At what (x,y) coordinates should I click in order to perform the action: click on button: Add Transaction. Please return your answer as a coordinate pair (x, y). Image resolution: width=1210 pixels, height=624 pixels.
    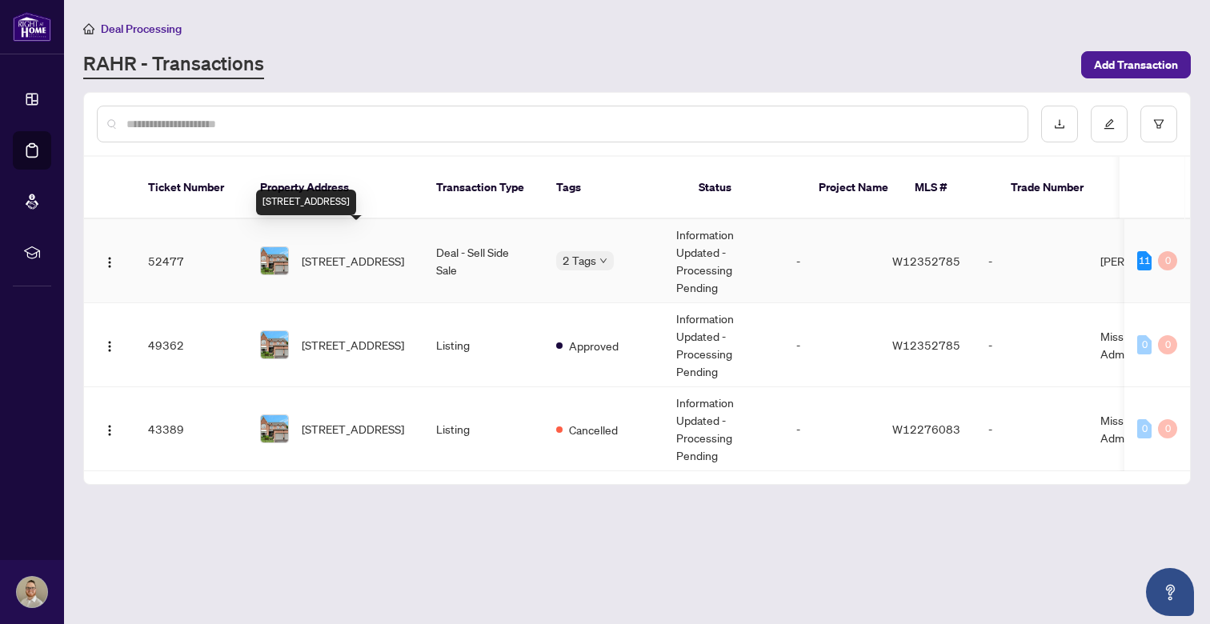
    Looking at the image, I should click on (1135, 65).